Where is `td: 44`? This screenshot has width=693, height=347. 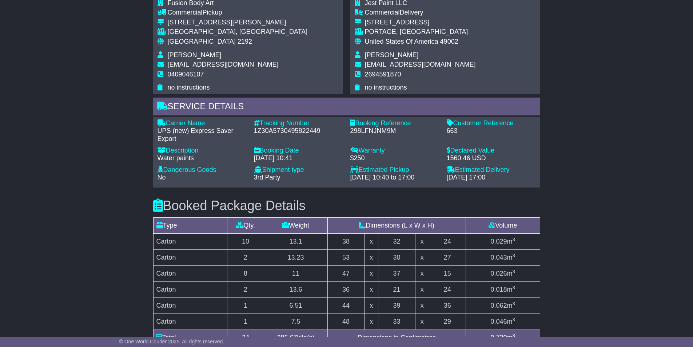 td: 44 is located at coordinates (346, 305).